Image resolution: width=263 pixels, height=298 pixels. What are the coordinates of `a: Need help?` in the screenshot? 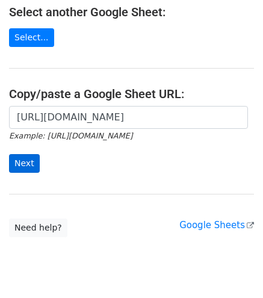 It's located at (38, 227).